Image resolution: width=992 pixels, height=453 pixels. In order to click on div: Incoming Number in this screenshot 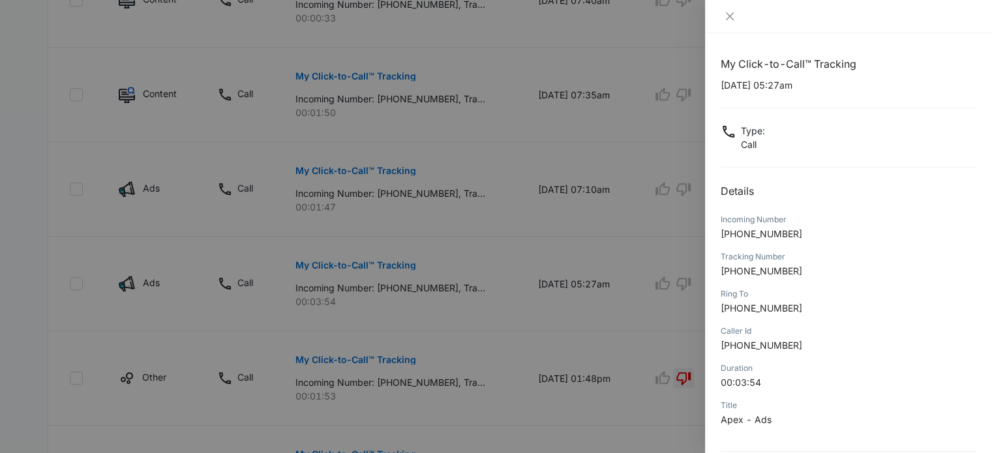, I will do `click(848, 220)`.